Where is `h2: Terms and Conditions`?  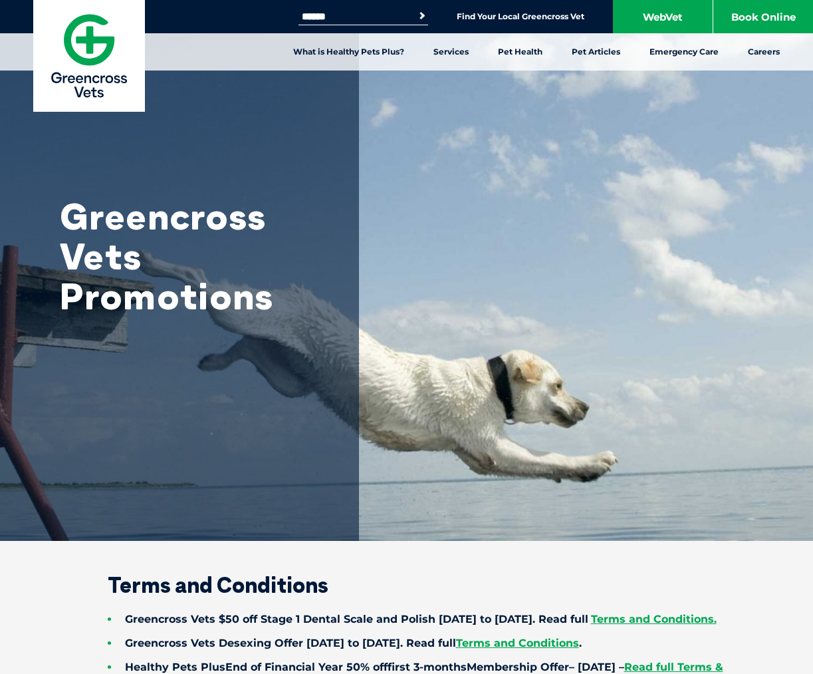
h2: Terms and Conditions is located at coordinates (407, 584).